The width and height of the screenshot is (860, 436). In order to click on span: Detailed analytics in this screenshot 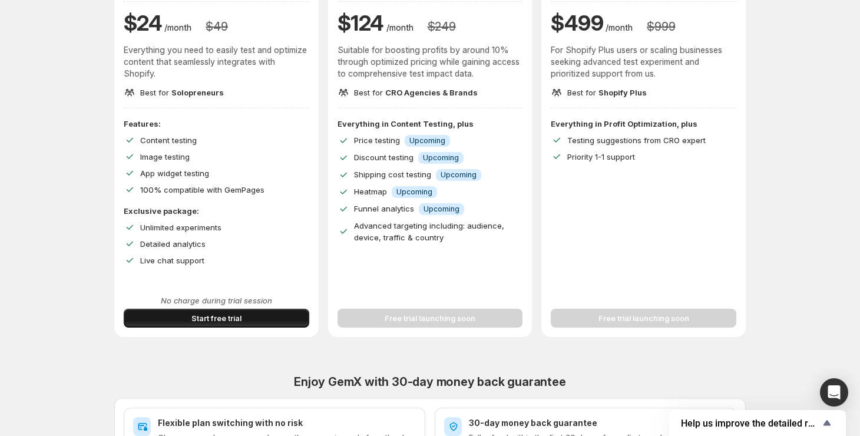, I will do `click(173, 244)`.